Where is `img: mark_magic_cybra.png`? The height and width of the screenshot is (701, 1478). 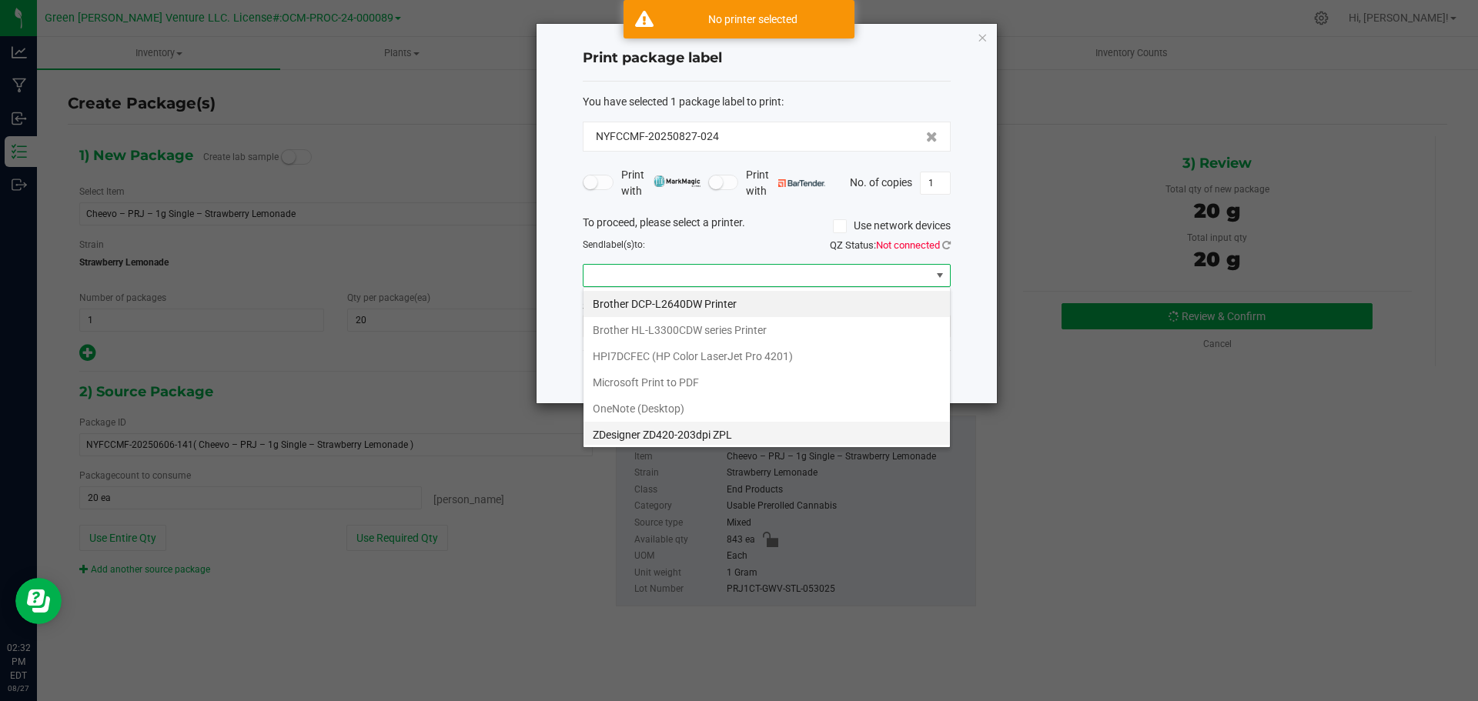
img: mark_magic_cybra.png is located at coordinates (677, 181).